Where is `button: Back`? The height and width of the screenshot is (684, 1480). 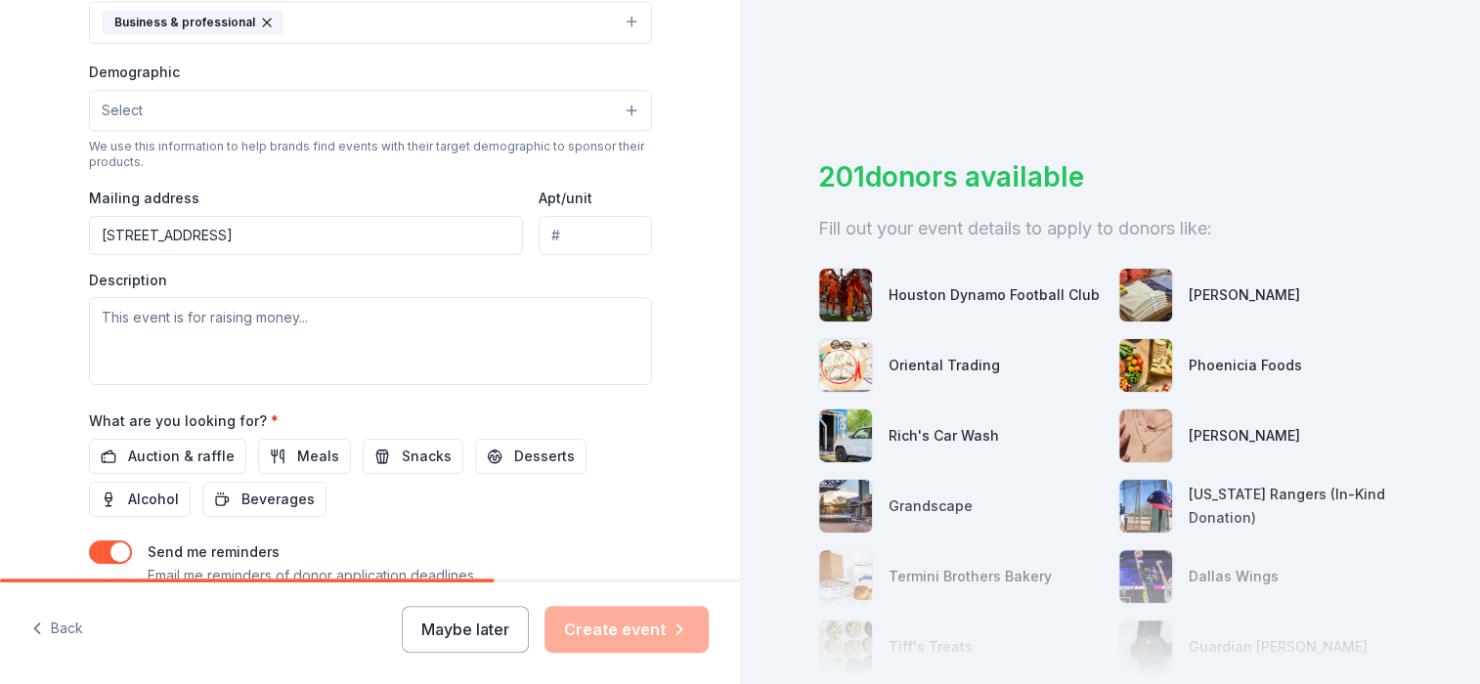
button: Back is located at coordinates (57, 630).